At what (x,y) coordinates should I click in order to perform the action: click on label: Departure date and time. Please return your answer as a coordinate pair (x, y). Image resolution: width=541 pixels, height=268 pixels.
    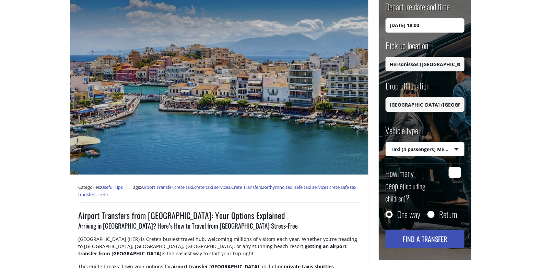
    Looking at the image, I should click on (418, 9).